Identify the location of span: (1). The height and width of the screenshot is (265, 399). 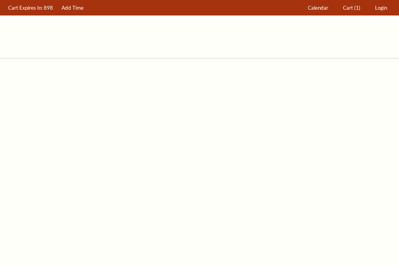
(357, 8).